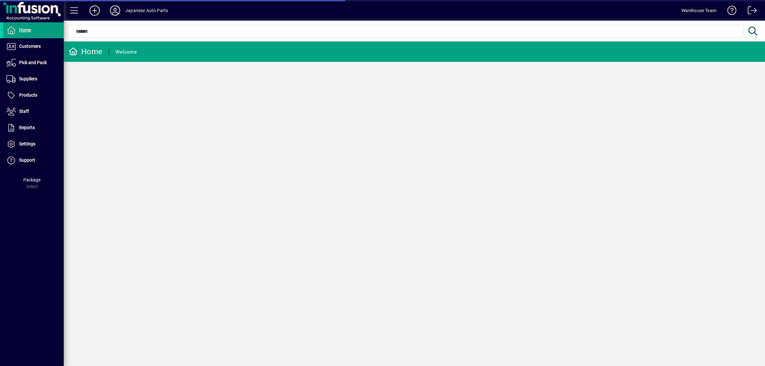  What do you see at coordinates (33, 112) in the screenshot?
I see `a: Staff` at bounding box center [33, 112].